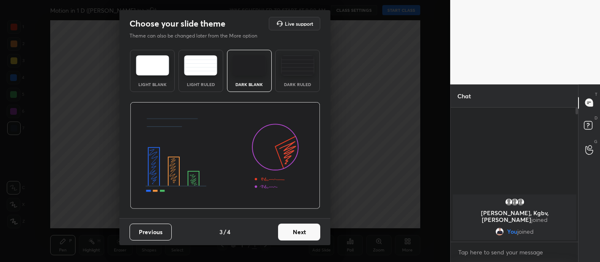 The image size is (600, 262). Describe the element at coordinates (151, 232) in the screenshot. I see `button: Previous` at that location.